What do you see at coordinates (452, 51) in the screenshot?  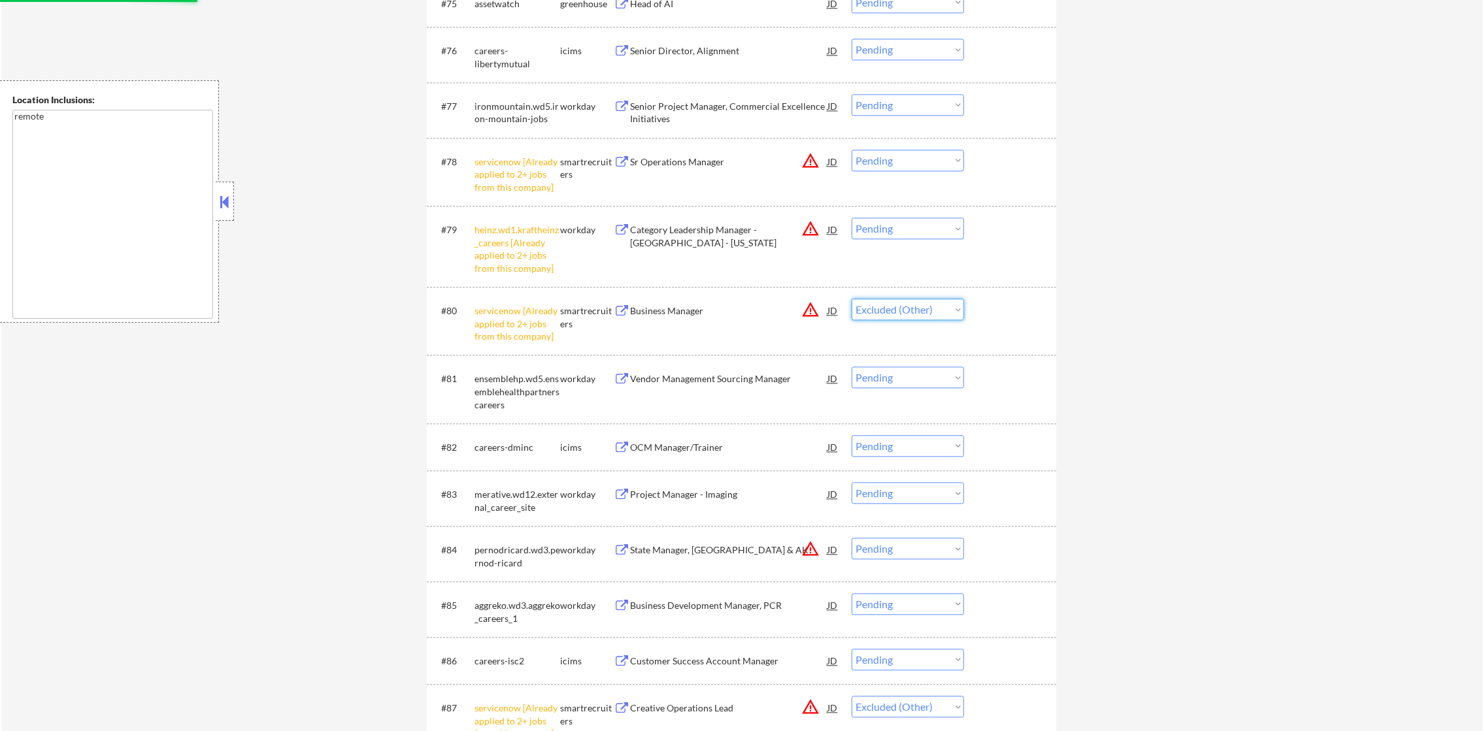 I see `div: #76` at bounding box center [452, 51].